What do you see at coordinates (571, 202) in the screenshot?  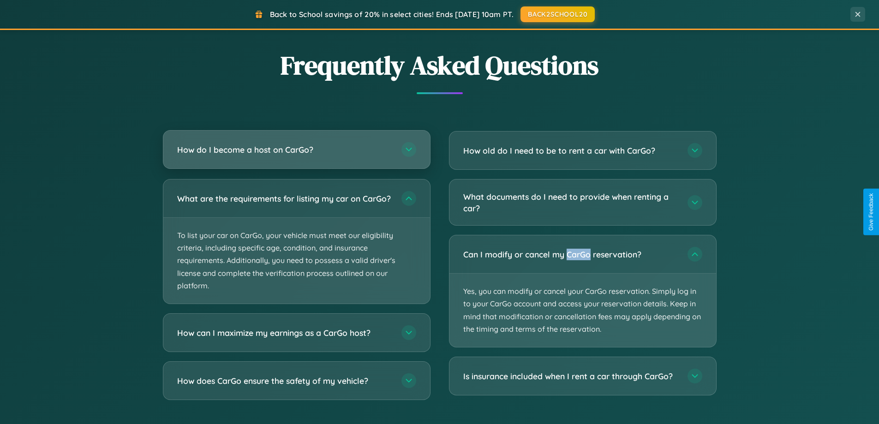 I see `h3: What documents do I need to provide when renting a car?` at bounding box center [571, 202].